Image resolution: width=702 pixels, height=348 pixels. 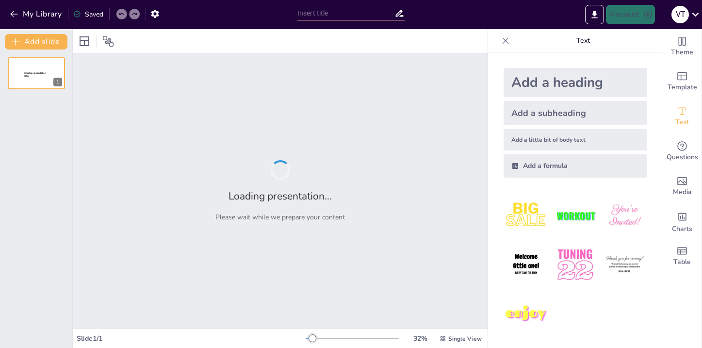 I want to click on span: Template, so click(x=683, y=87).